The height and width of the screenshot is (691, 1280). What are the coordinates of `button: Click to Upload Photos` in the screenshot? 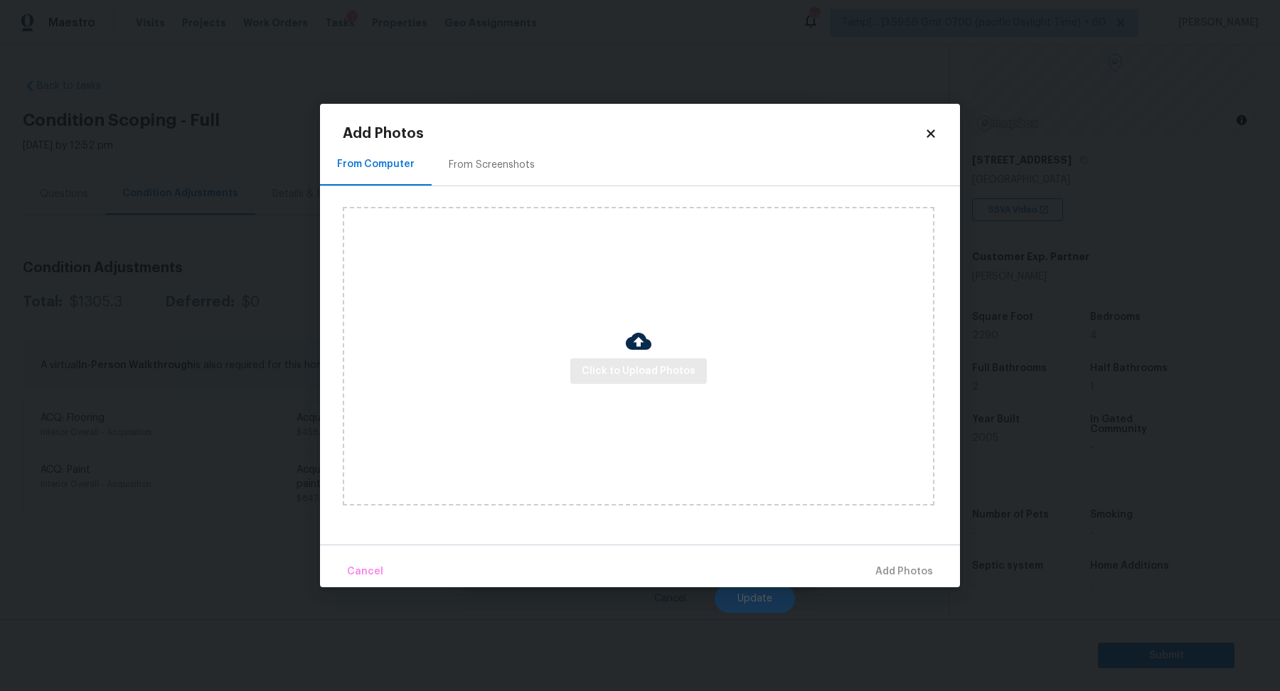 It's located at (638, 371).